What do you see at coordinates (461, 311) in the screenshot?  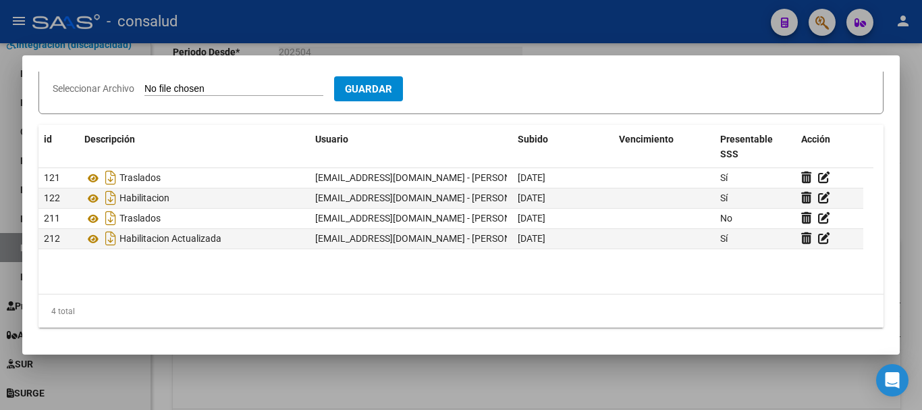 I see `div: 4 total` at bounding box center [461, 311].